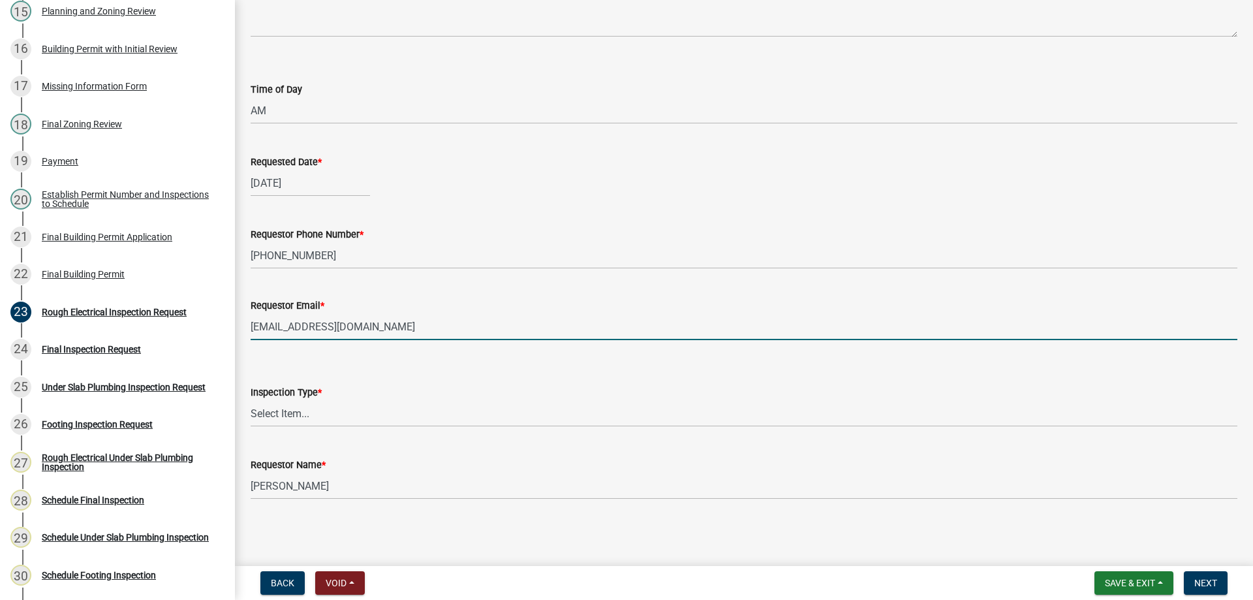 This screenshot has height=600, width=1253. What do you see at coordinates (21, 49) in the screenshot?
I see `div: 16` at bounding box center [21, 49].